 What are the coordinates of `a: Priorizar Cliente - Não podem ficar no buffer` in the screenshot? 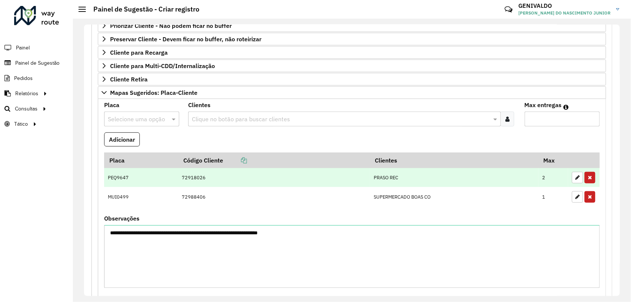 It's located at (352, 26).